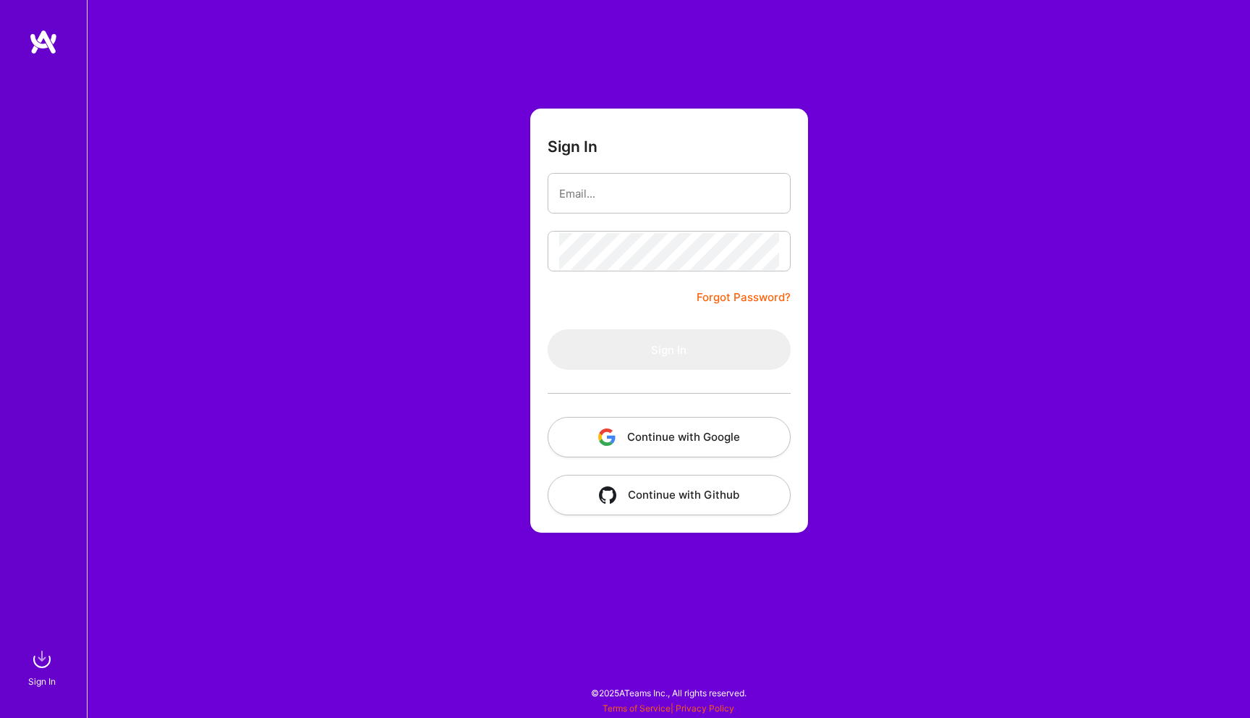  I want to click on input: Email..., so click(669, 193).